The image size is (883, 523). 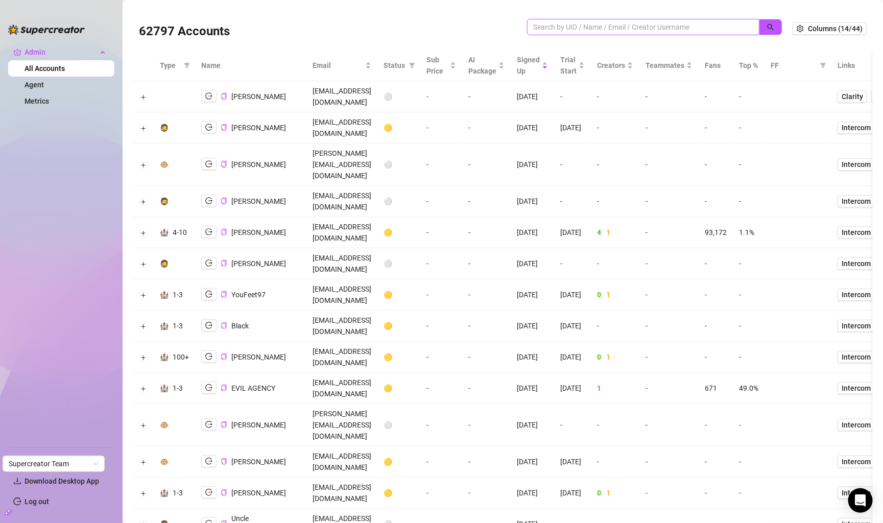 I want to click on div: 4-10, so click(x=180, y=232).